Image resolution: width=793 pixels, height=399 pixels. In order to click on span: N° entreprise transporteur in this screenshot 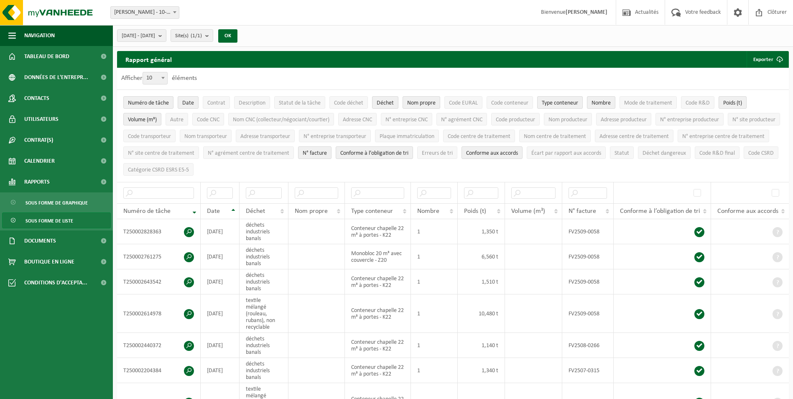, I will do `click(335, 136)`.